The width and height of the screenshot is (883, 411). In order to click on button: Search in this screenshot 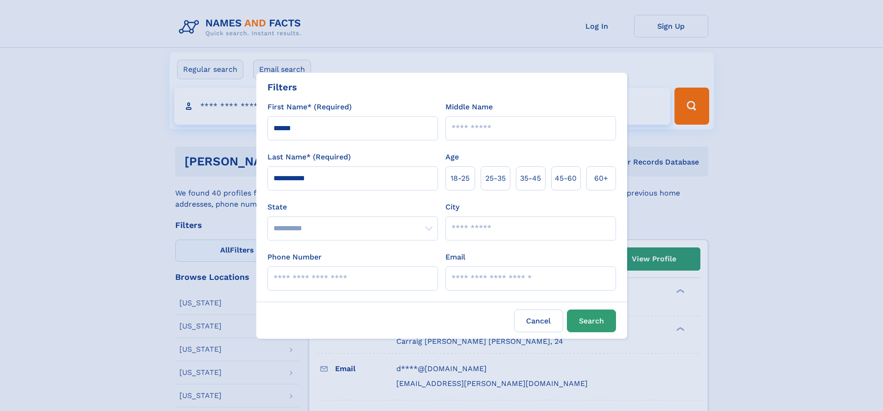, I will do `click(591, 321)`.